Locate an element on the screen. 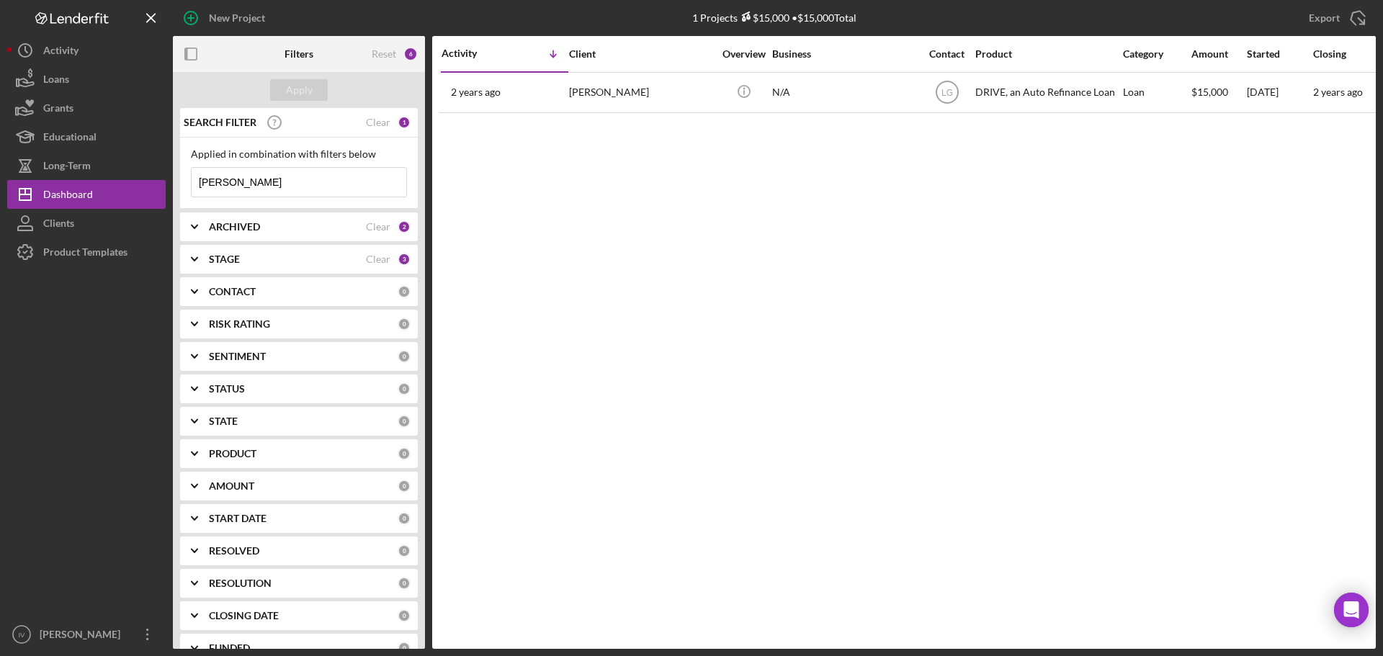  text: IV is located at coordinates (22, 634).